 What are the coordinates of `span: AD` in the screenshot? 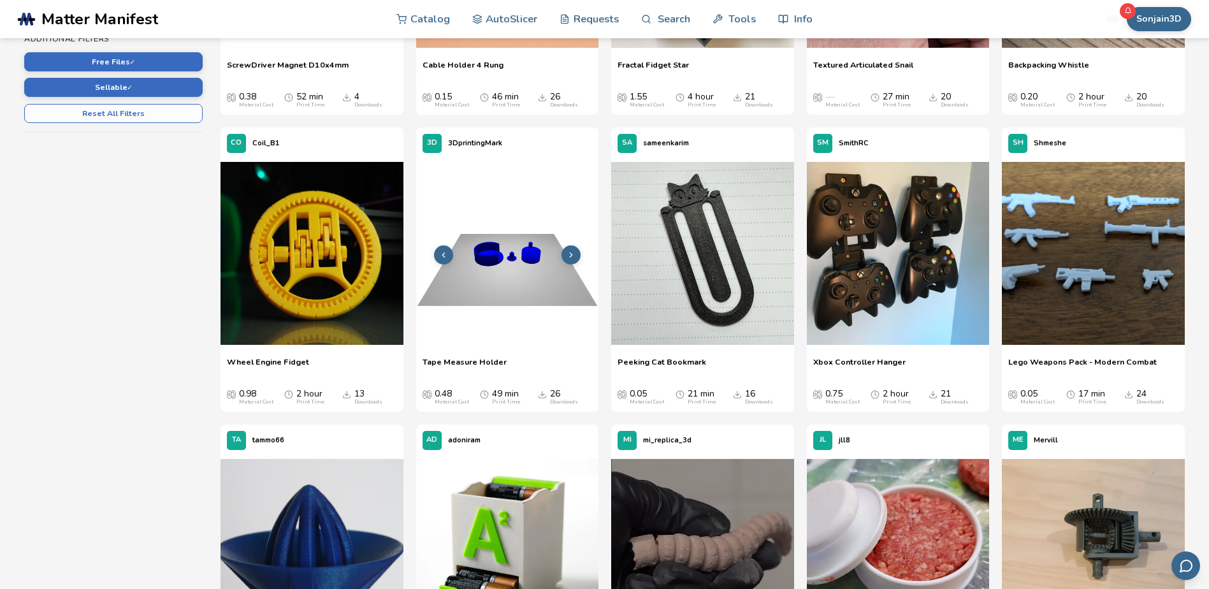 It's located at (431, 440).